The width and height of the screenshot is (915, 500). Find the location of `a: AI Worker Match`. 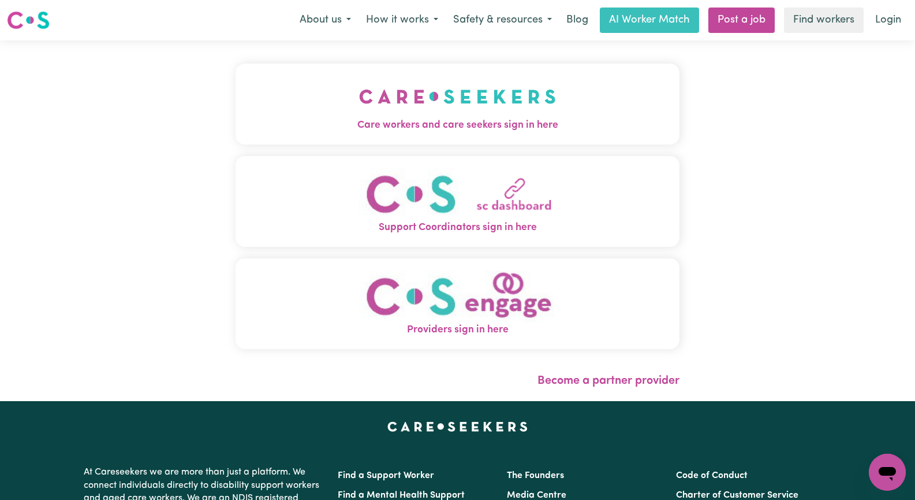

a: AI Worker Match is located at coordinates (650, 20).